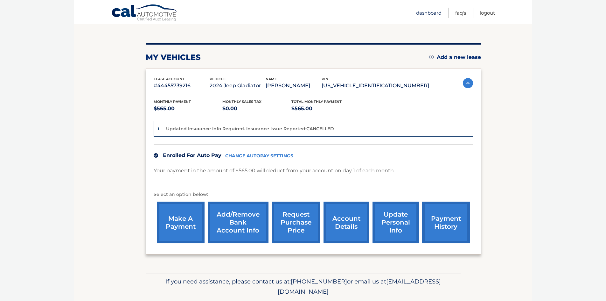 The height and width of the screenshot is (301, 606). I want to click on img: check.svg, so click(156, 155).